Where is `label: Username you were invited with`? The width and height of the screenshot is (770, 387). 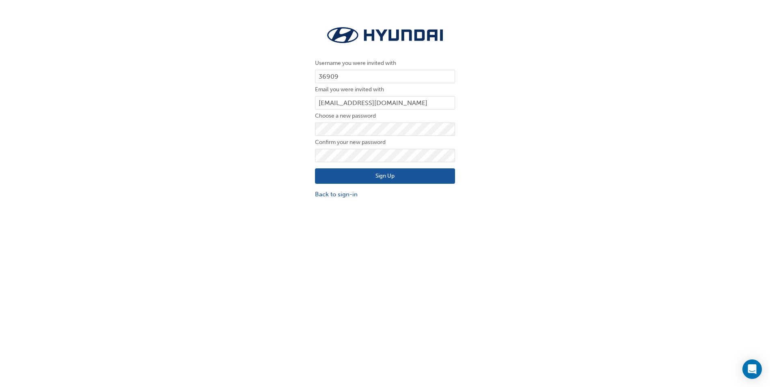 label: Username you were invited with is located at coordinates (385, 63).